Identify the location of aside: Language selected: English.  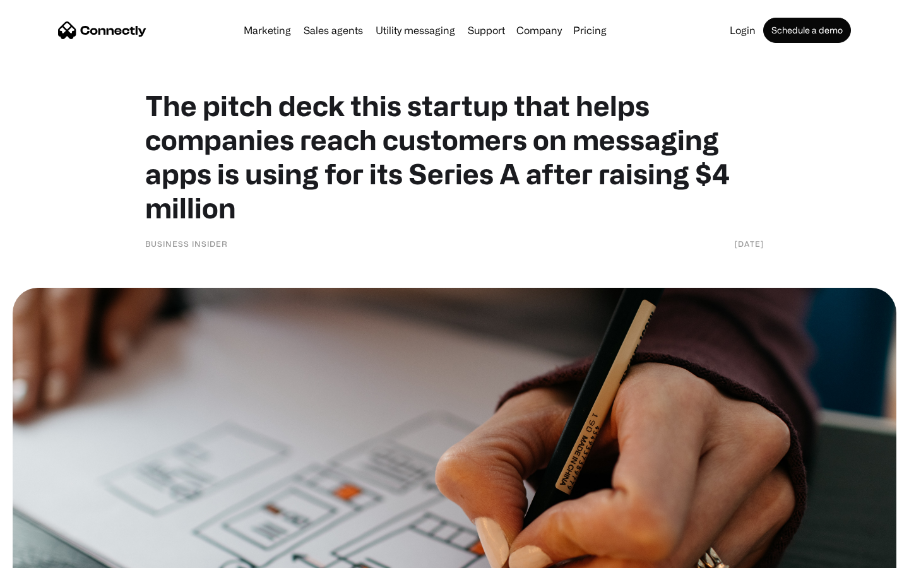
(44, 555).